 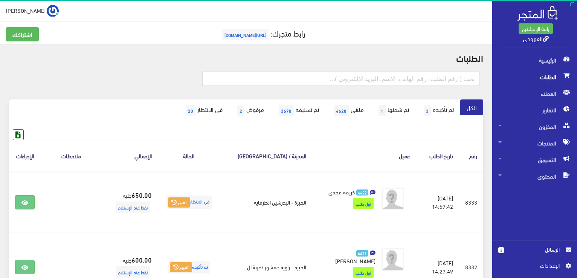 What do you see at coordinates (130, 155) in the screenshot?
I see `th: اﻹجمالي` at bounding box center [130, 155].